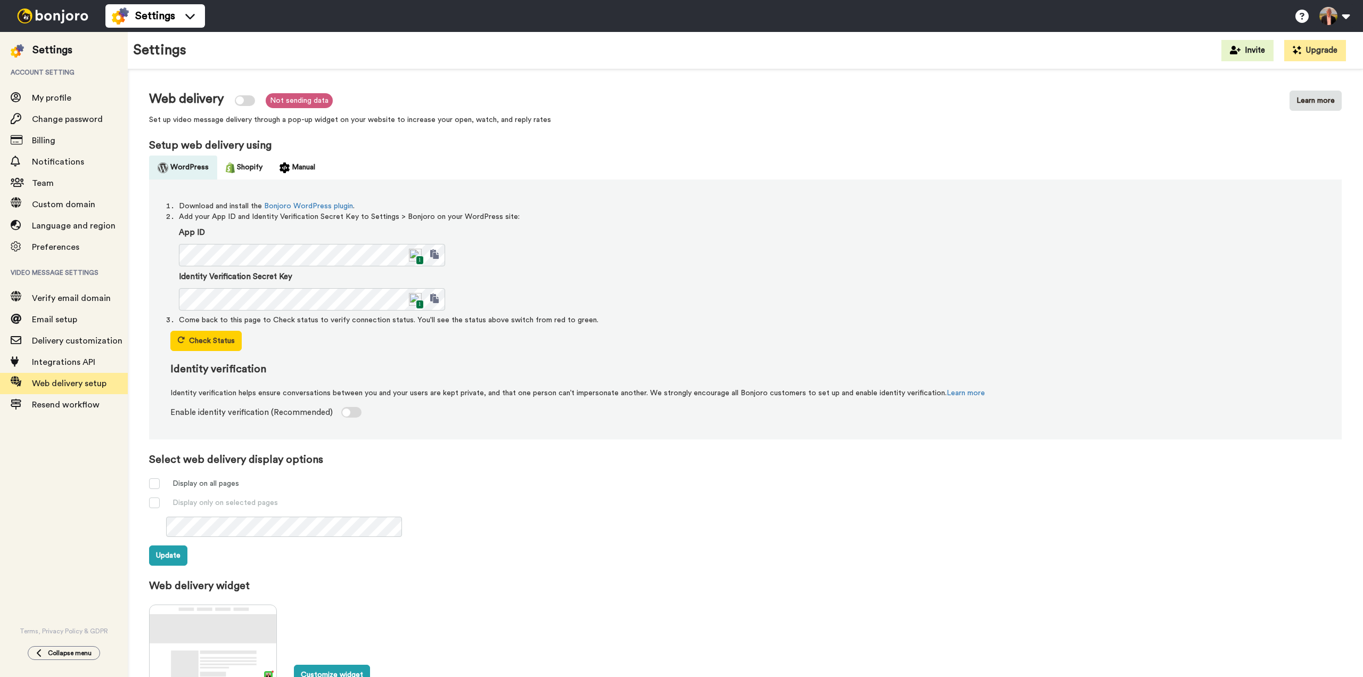 This screenshot has height=677, width=1363. Describe the element at coordinates (1248, 51) in the screenshot. I see `button: Invite` at that location.